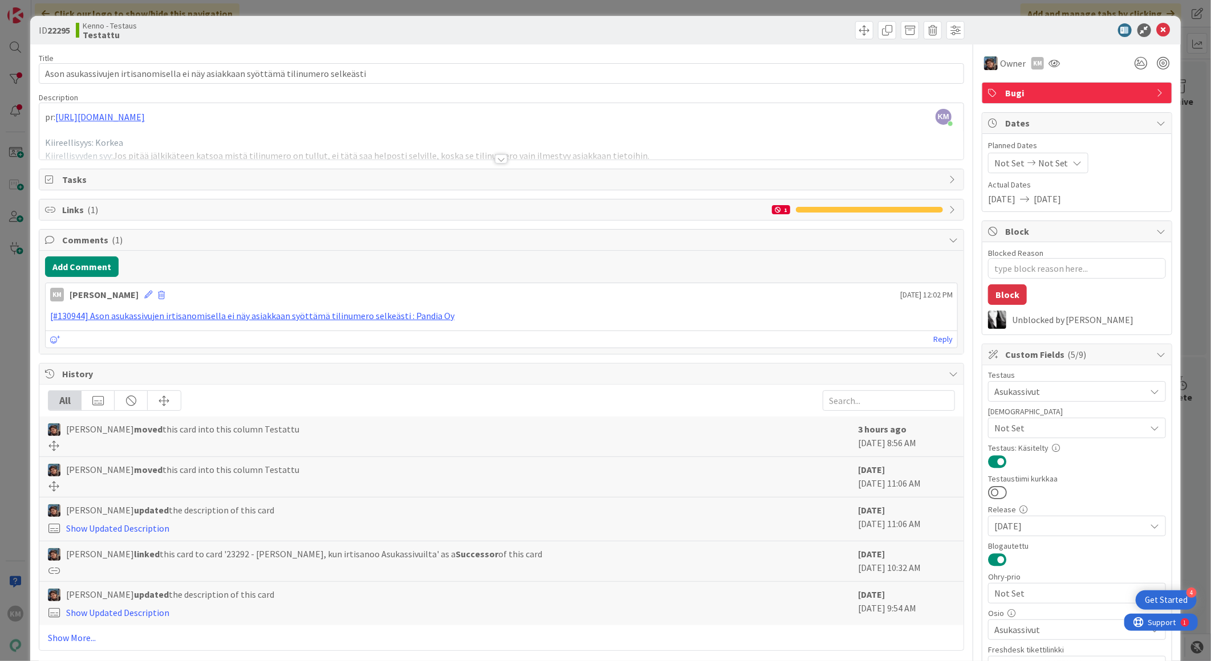 This screenshot has height=661, width=1211. I want to click on div: Freshdesk tikettilinkki, so click(1077, 650).